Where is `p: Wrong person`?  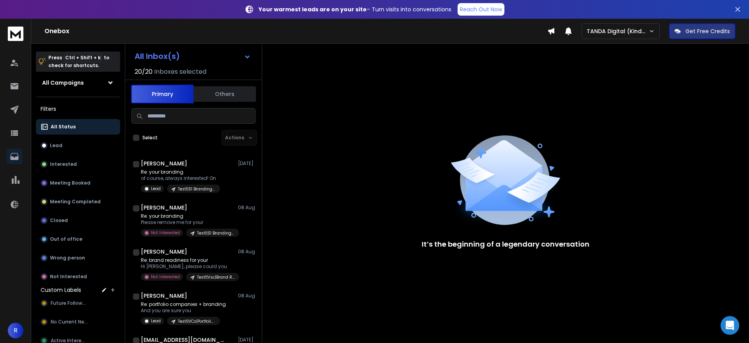
p: Wrong person is located at coordinates (67, 258).